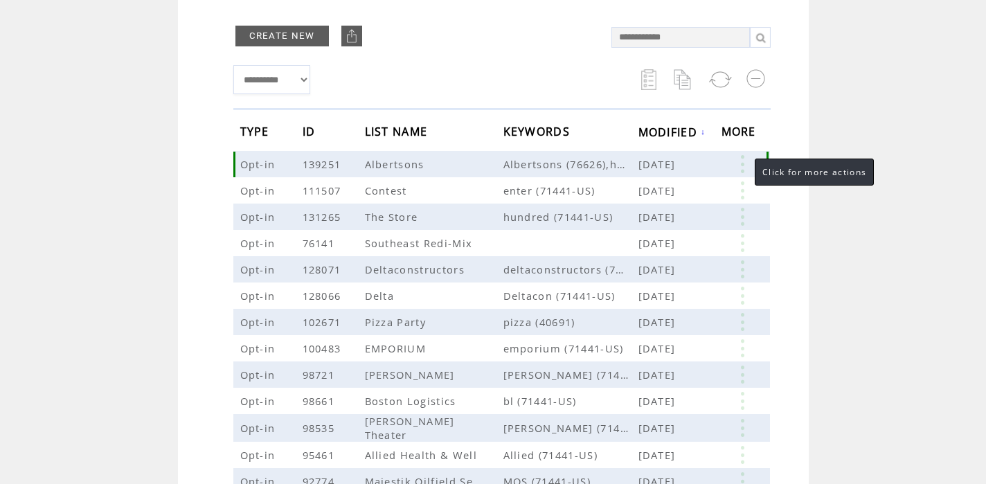 The height and width of the screenshot is (484, 986). I want to click on span: Southeast Redi-Mix, so click(420, 243).